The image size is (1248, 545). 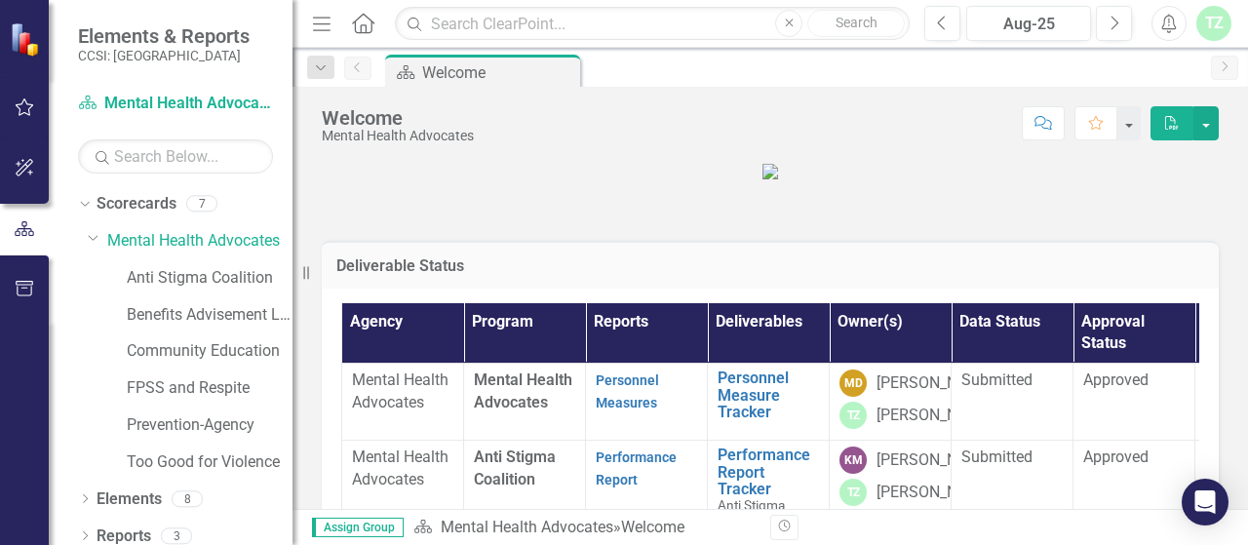 I want to click on input: Search ClearPoint..., so click(x=652, y=23).